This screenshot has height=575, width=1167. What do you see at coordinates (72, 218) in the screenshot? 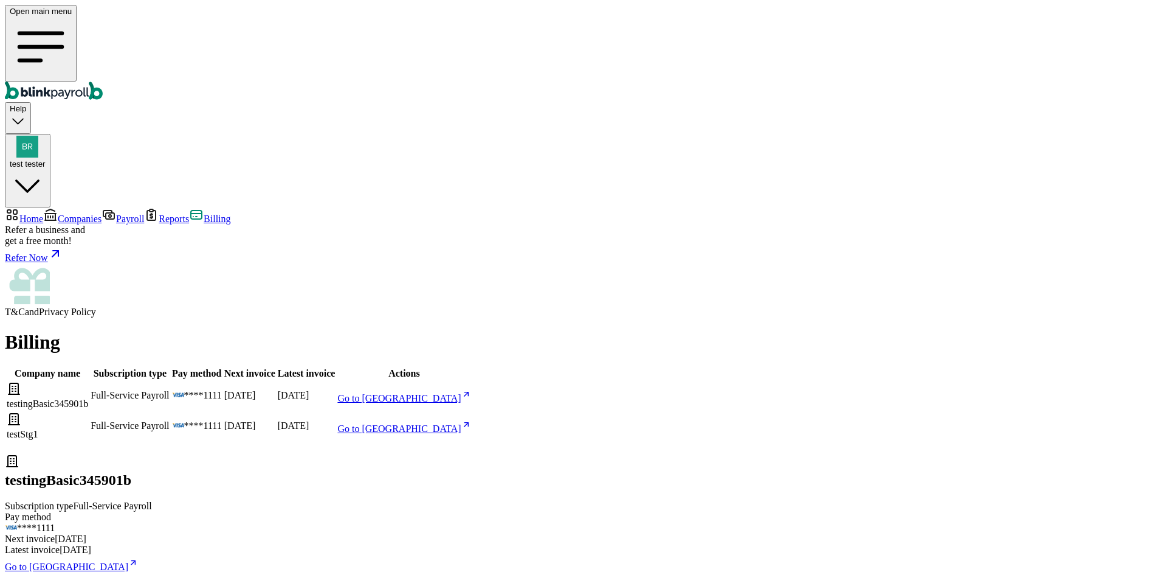
I see `a: Companies` at bounding box center [72, 218].